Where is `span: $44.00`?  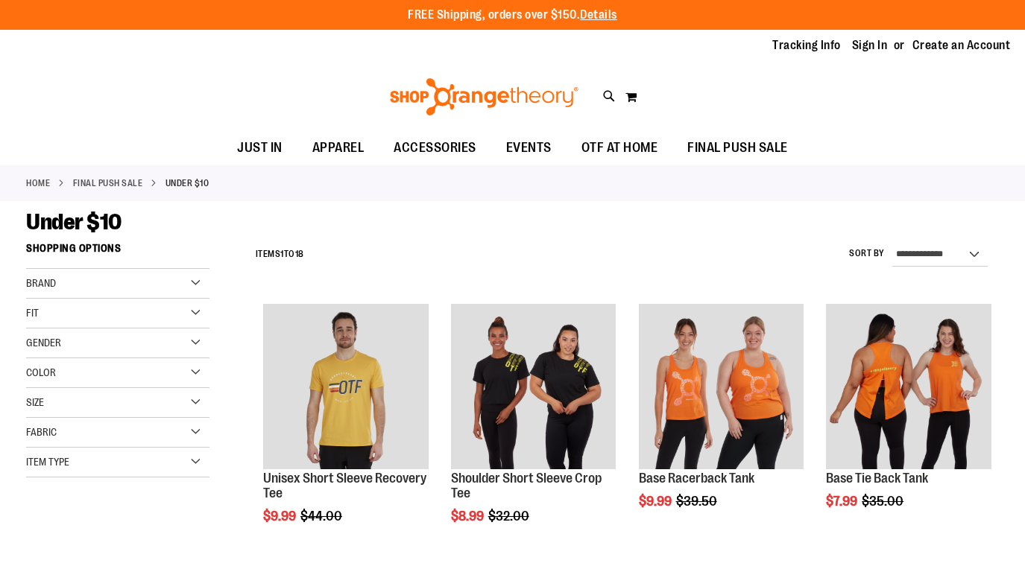 span: $44.00 is located at coordinates (322, 516).